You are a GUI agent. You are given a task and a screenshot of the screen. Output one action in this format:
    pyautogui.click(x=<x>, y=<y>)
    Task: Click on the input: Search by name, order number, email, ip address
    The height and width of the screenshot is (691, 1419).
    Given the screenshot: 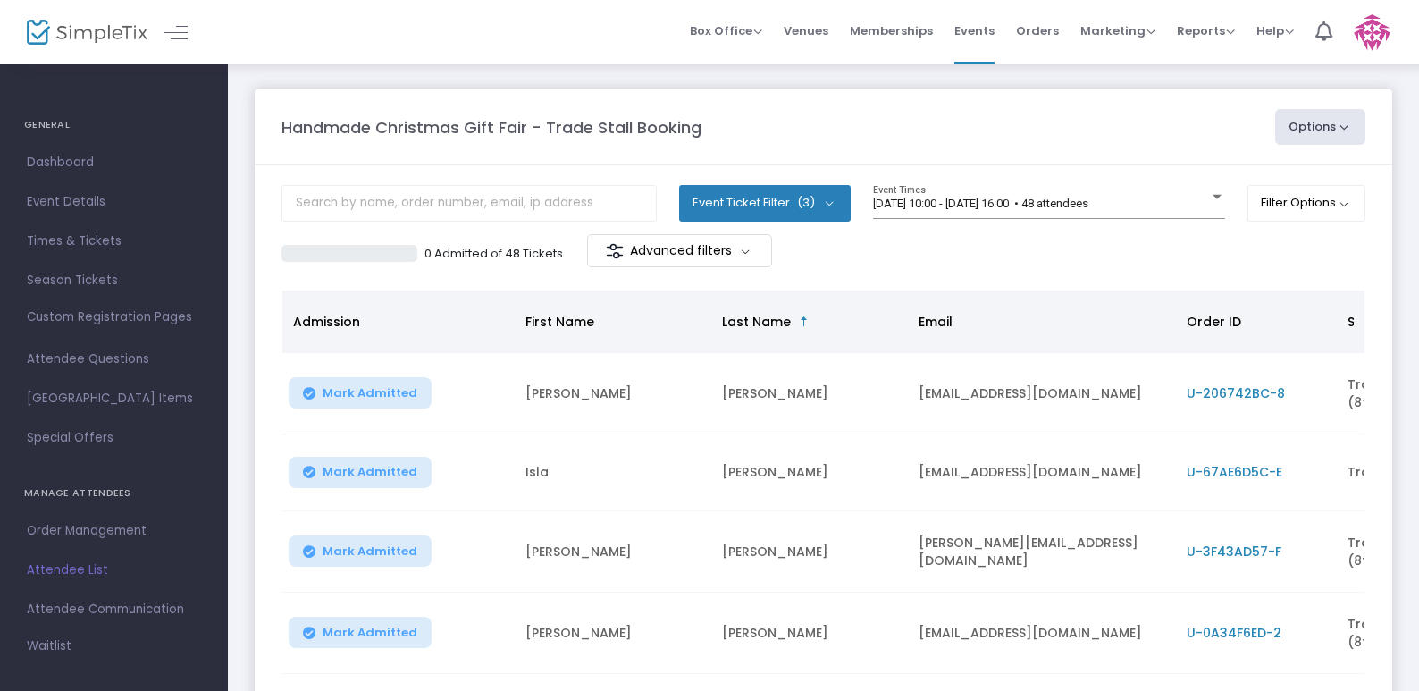 What is the action you would take?
    pyautogui.click(x=469, y=203)
    